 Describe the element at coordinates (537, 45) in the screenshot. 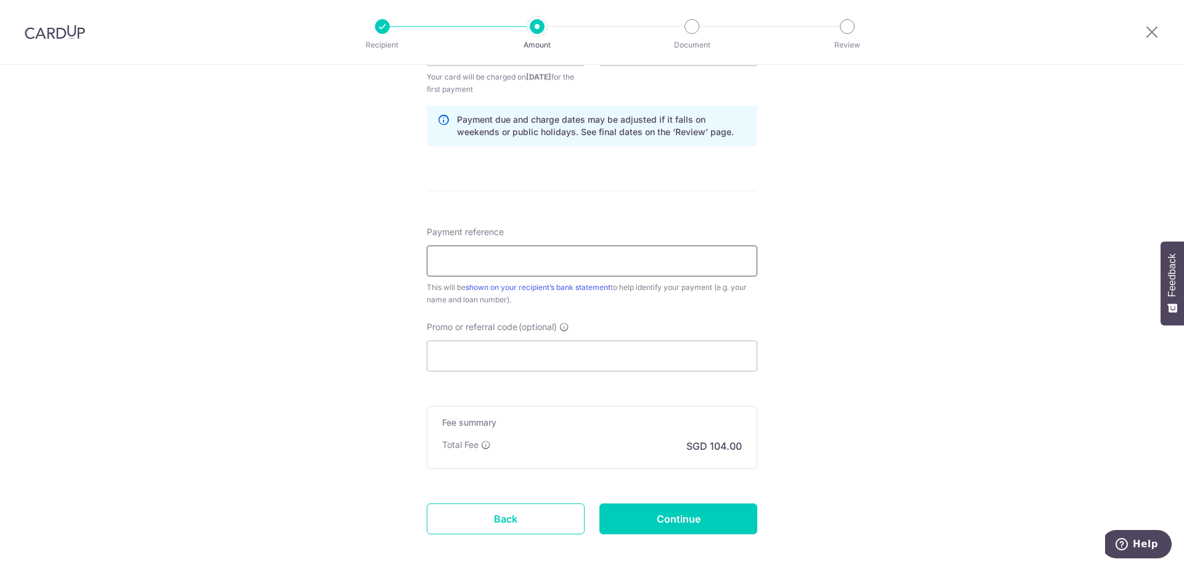

I see `p: Amount` at that location.